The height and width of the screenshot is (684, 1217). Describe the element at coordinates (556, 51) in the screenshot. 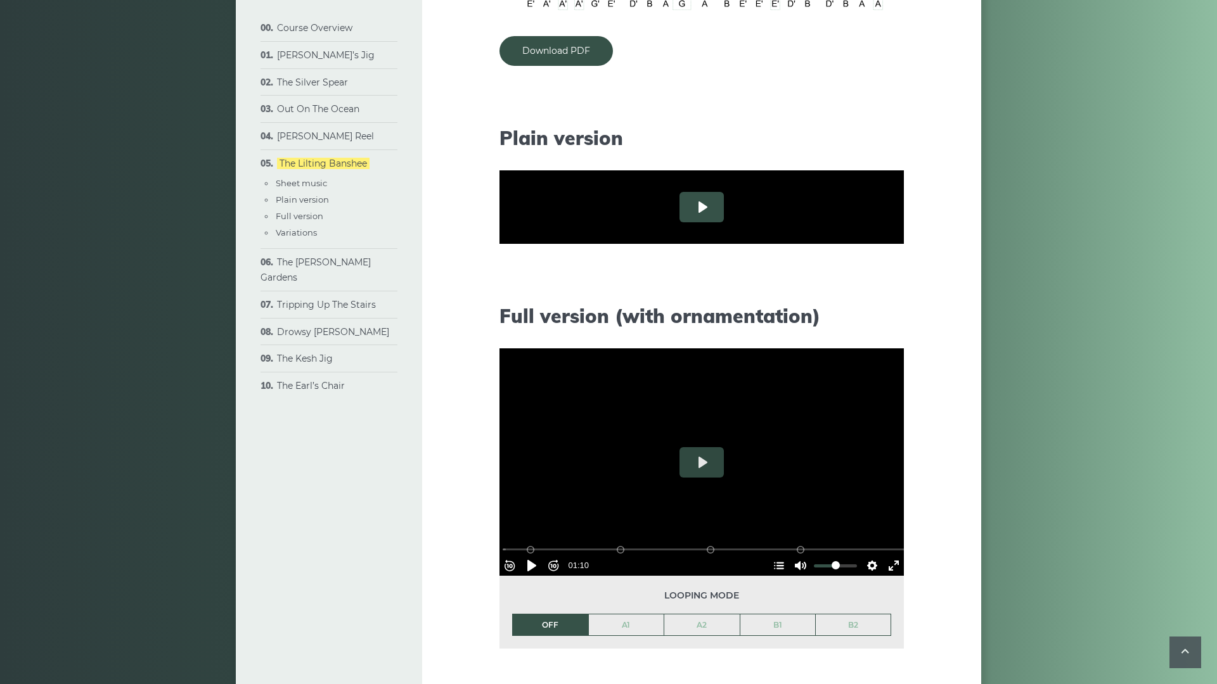

I see `a: Download PDF` at that location.